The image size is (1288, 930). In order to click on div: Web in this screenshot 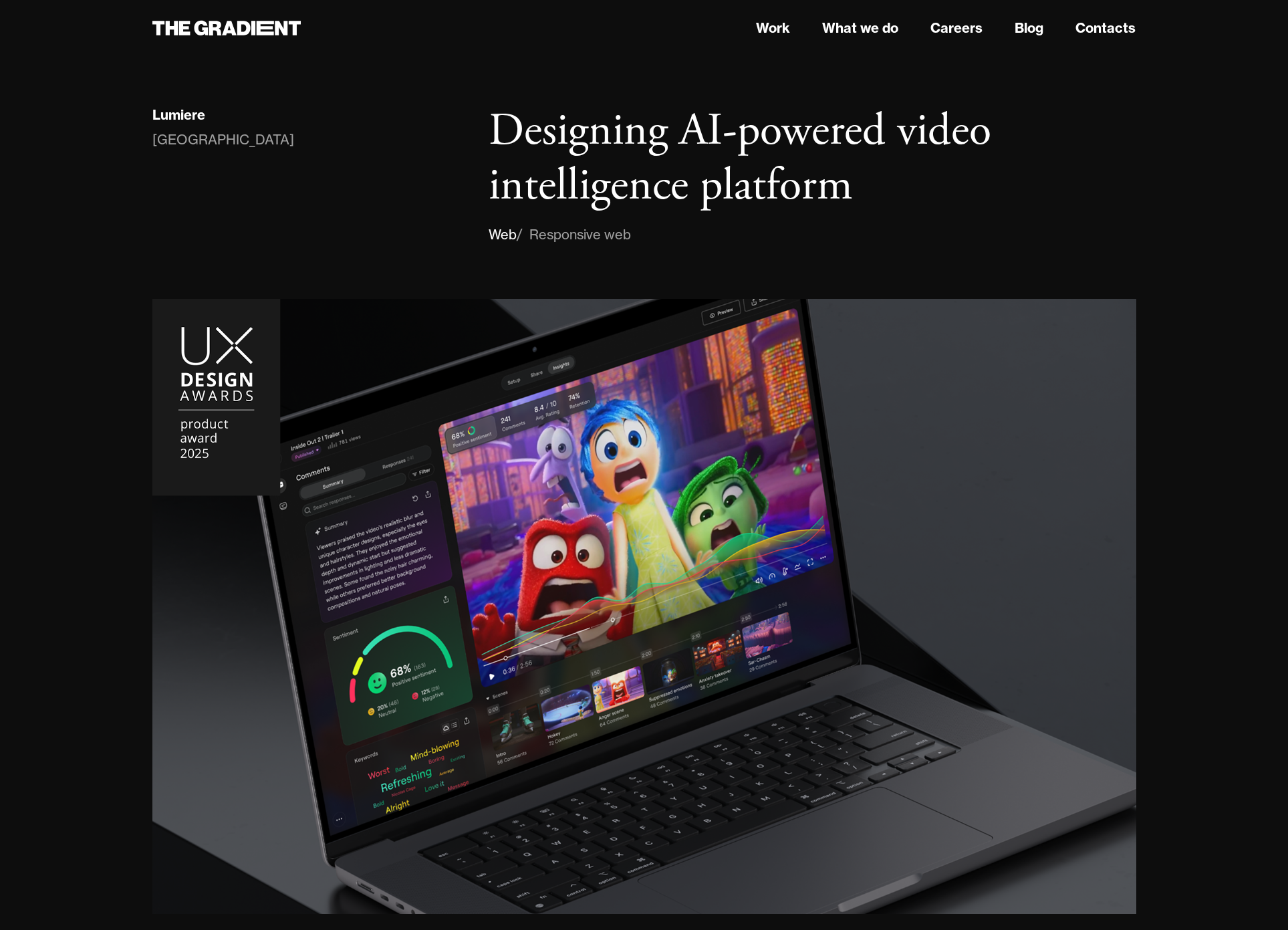, I will do `click(503, 235)`.